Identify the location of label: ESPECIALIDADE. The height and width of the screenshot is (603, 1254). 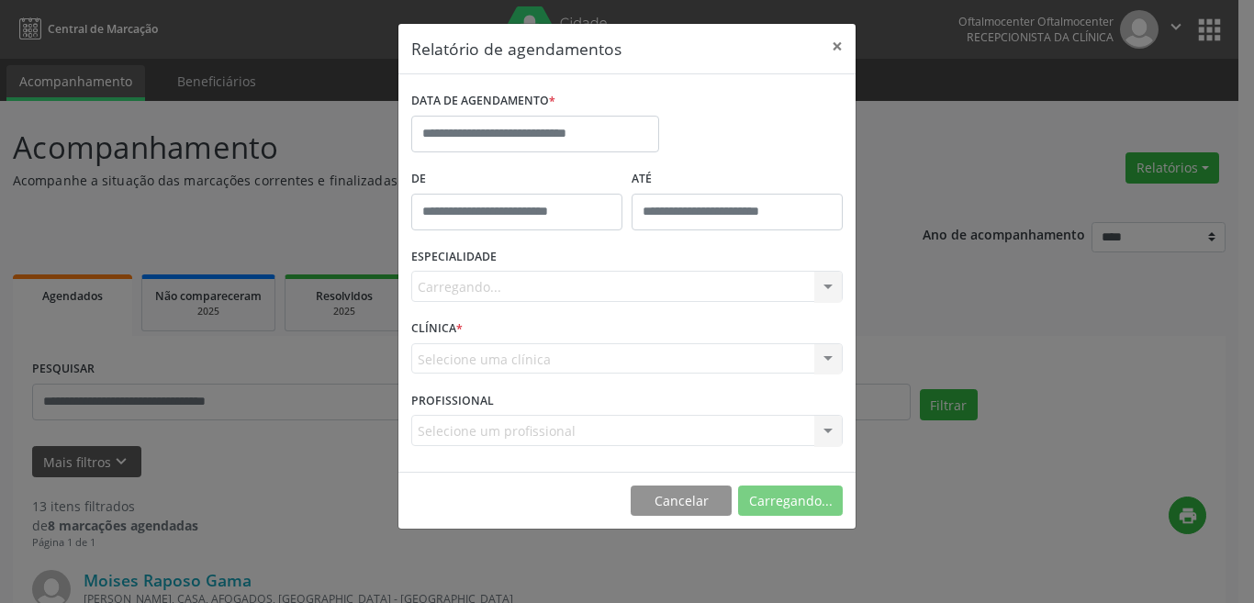
(453, 257).